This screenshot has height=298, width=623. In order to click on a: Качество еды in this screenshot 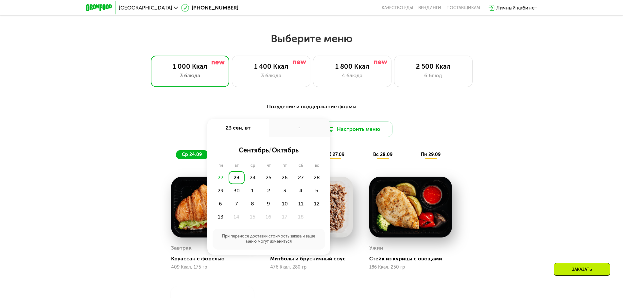, I will do `click(397, 8)`.